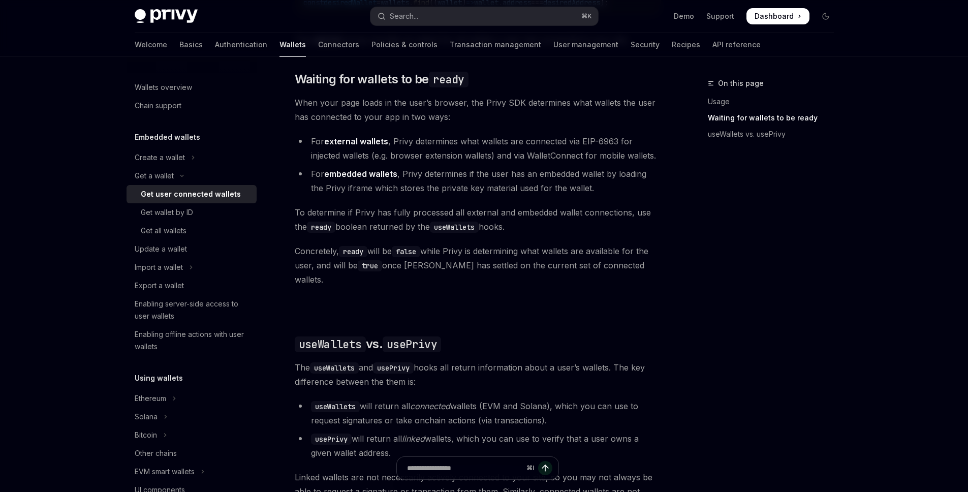 This screenshot has height=492, width=968. I want to click on a: Get all wallets, so click(192, 231).